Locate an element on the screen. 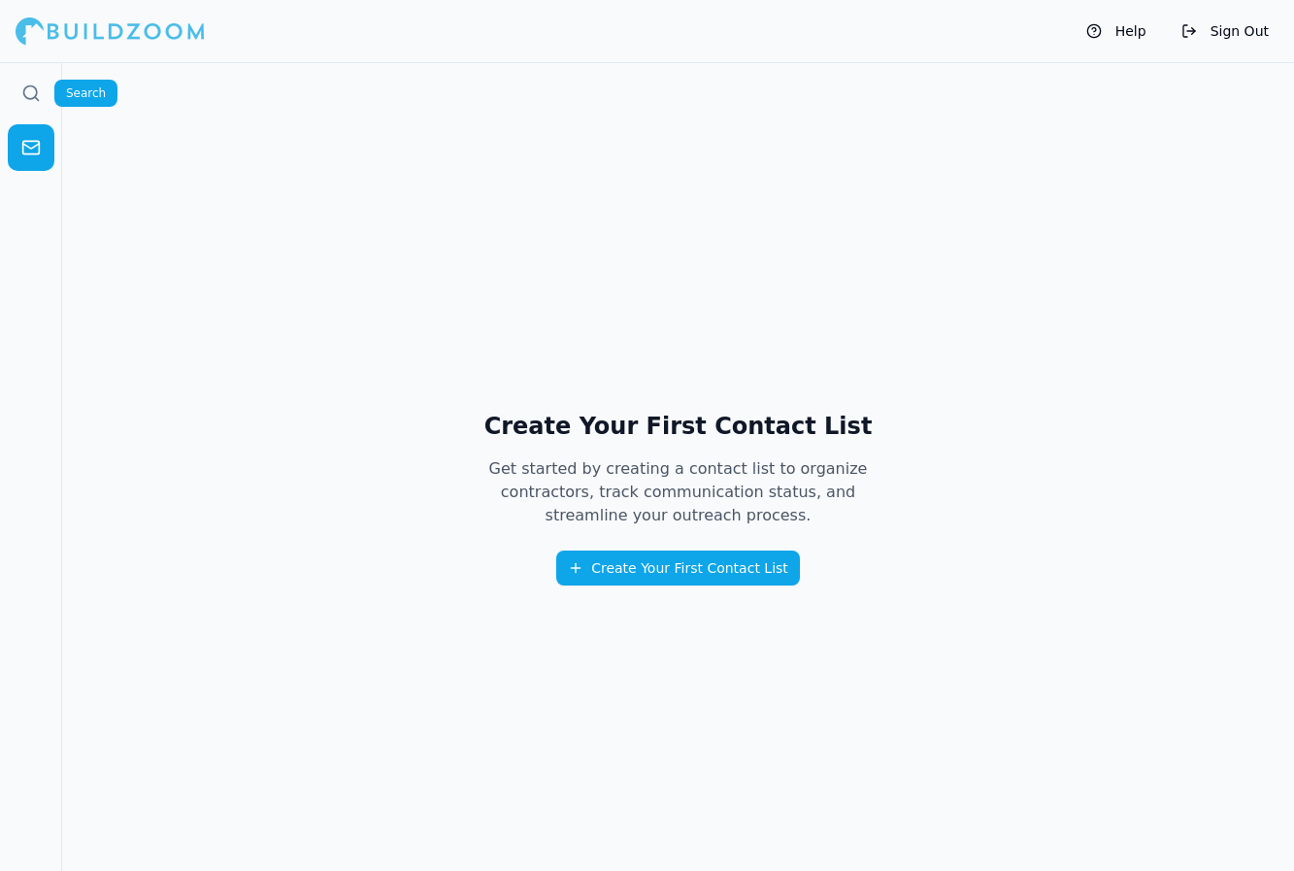  button: Sign Out is located at coordinates (1225, 31).